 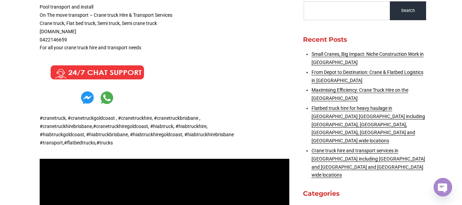 I want to click on p: #cranetruck, #cranetruckgoldcoast , #cranetruckhire, #cranetruckbrisbane , #cranetruckhirebrisban..., so click(x=164, y=130).